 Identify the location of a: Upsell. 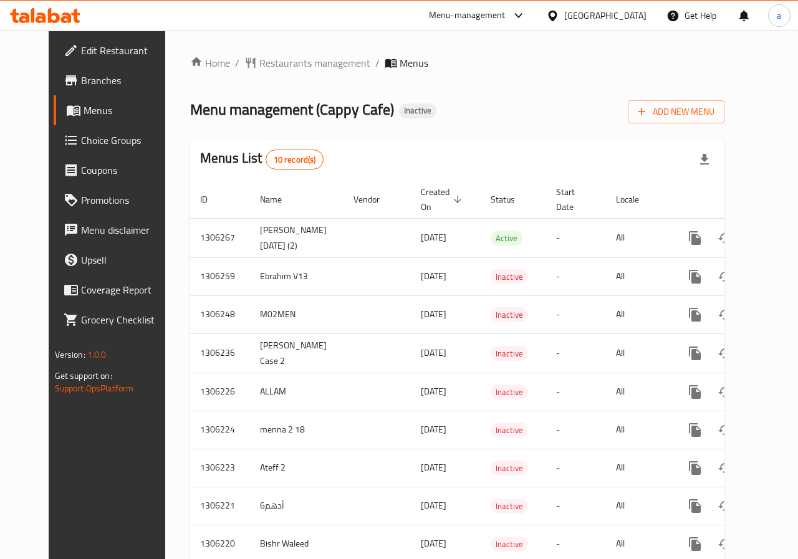
(118, 260).